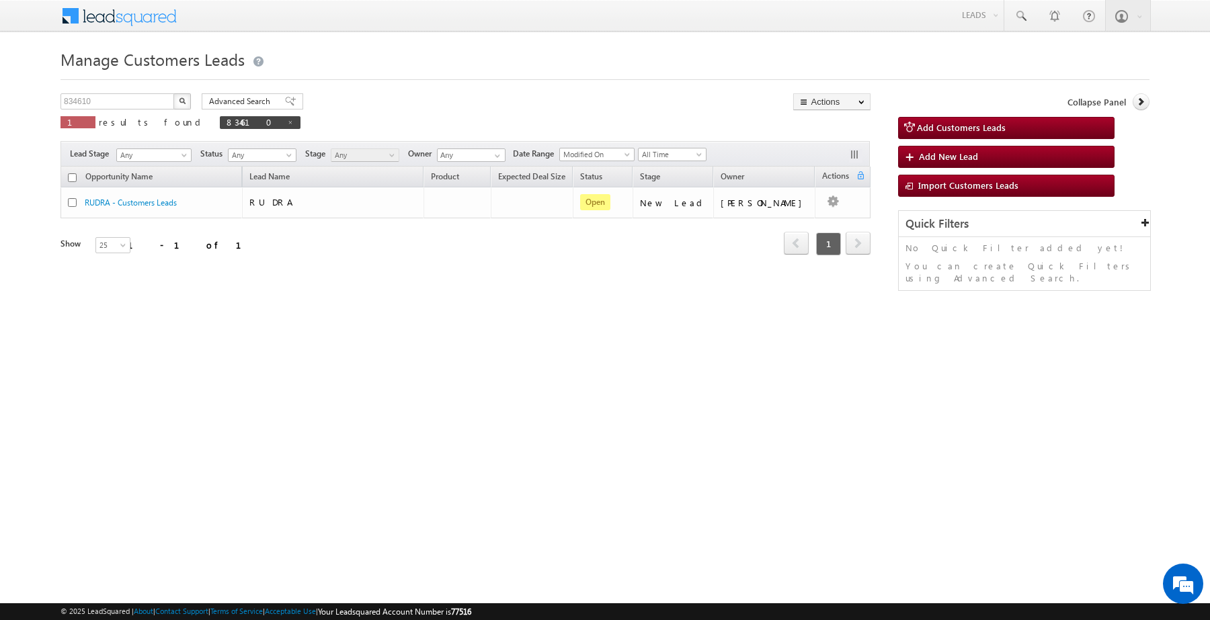 The width and height of the screenshot is (1210, 620). What do you see at coordinates (114, 245) in the screenshot?
I see `span: 25` at bounding box center [114, 245].